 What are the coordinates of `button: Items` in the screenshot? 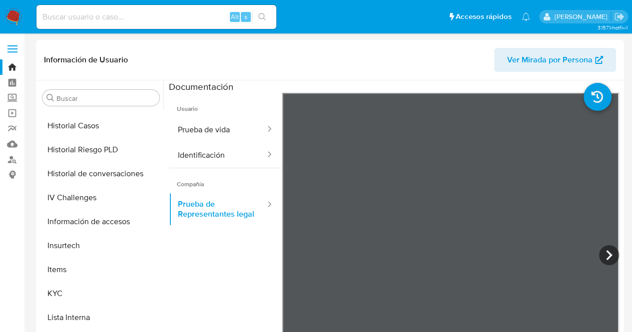 It's located at (101, 270).